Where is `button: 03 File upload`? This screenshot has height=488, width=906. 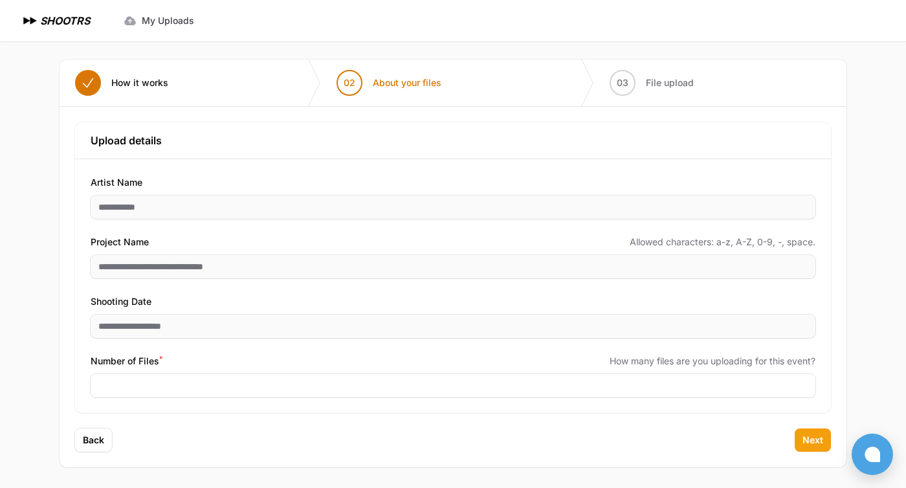
button: 03 File upload is located at coordinates (652, 83).